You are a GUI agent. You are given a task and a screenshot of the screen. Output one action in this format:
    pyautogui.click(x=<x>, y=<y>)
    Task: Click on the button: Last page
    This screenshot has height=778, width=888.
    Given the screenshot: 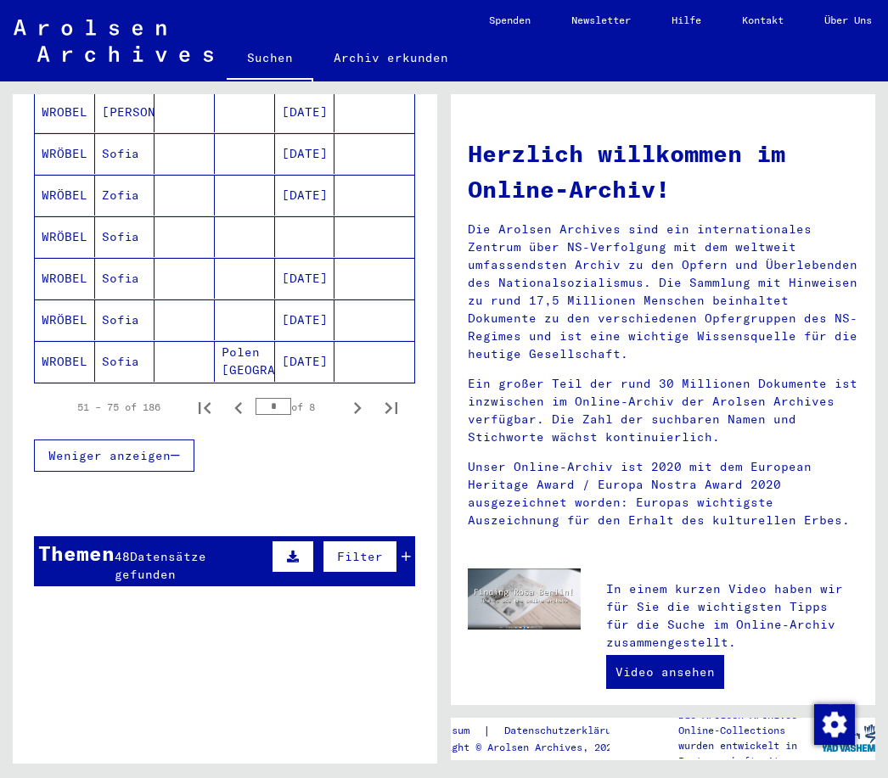 What is the action you would take?
    pyautogui.click(x=391, y=407)
    